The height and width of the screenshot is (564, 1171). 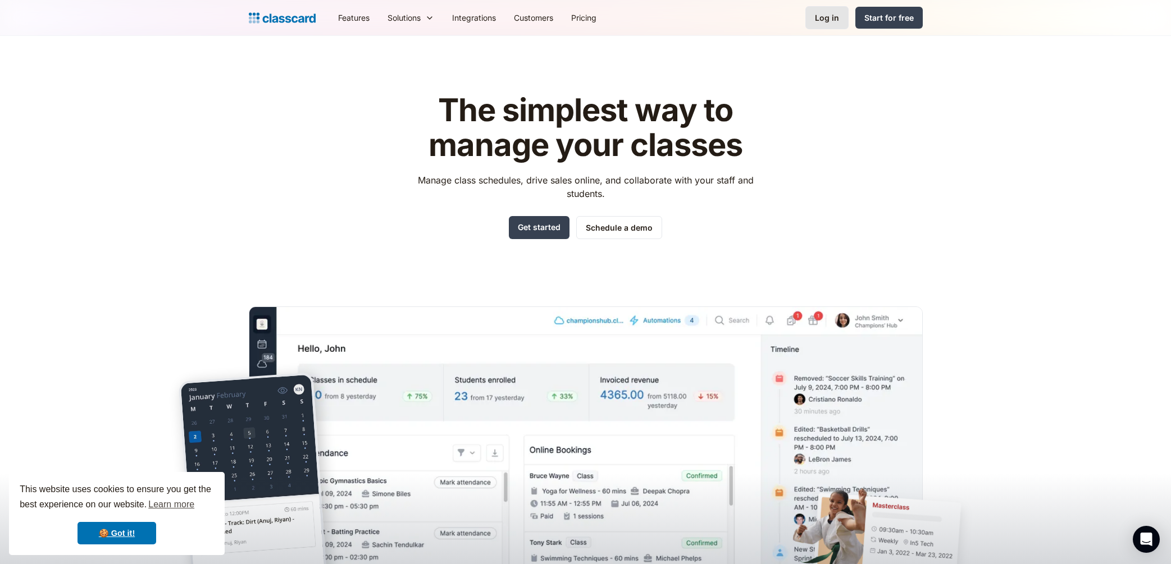 What do you see at coordinates (619, 227) in the screenshot?
I see `a: Schedule a demo` at bounding box center [619, 227].